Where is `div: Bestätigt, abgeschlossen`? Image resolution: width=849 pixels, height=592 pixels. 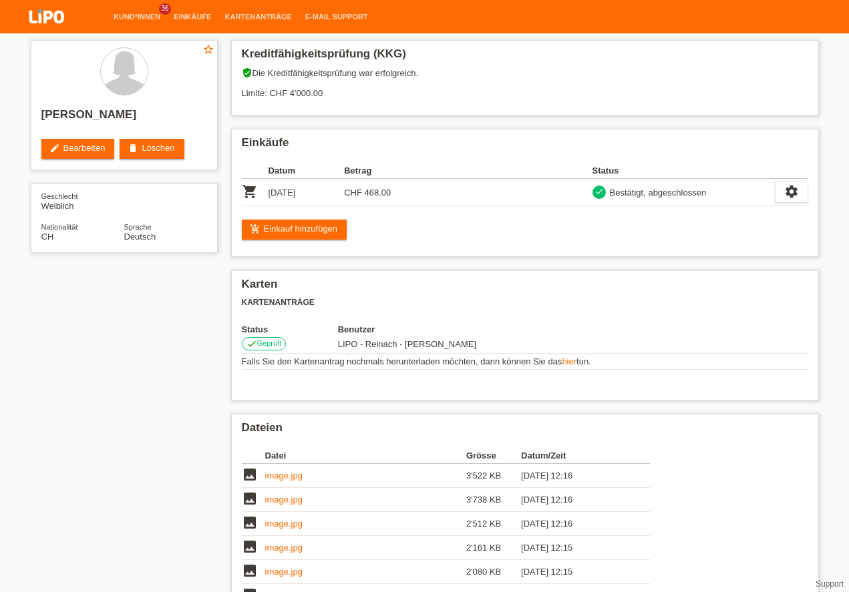 div: Bestätigt, abgeschlossen is located at coordinates (656, 192).